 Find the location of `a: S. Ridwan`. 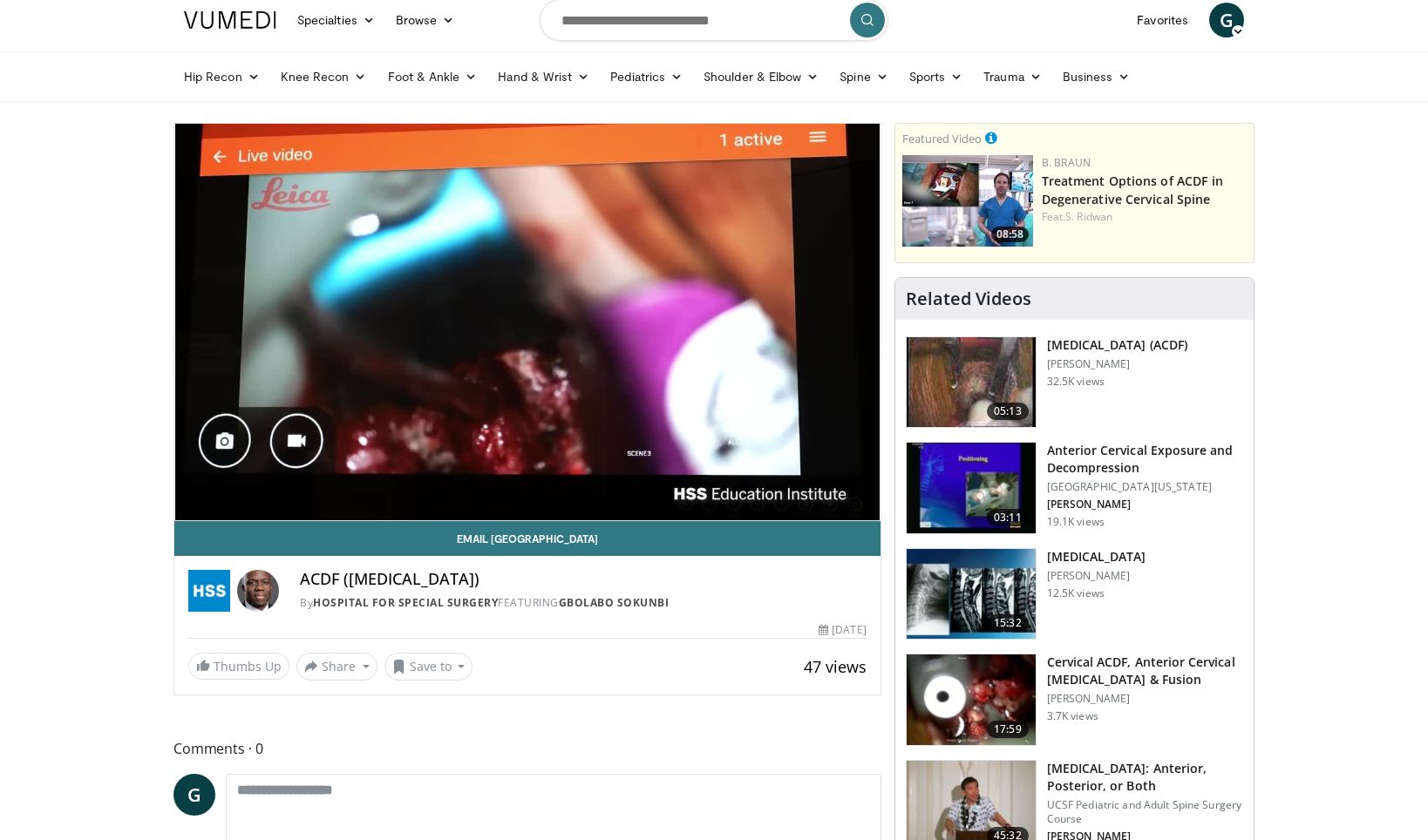

a: S. Ridwan is located at coordinates (1089, 216).